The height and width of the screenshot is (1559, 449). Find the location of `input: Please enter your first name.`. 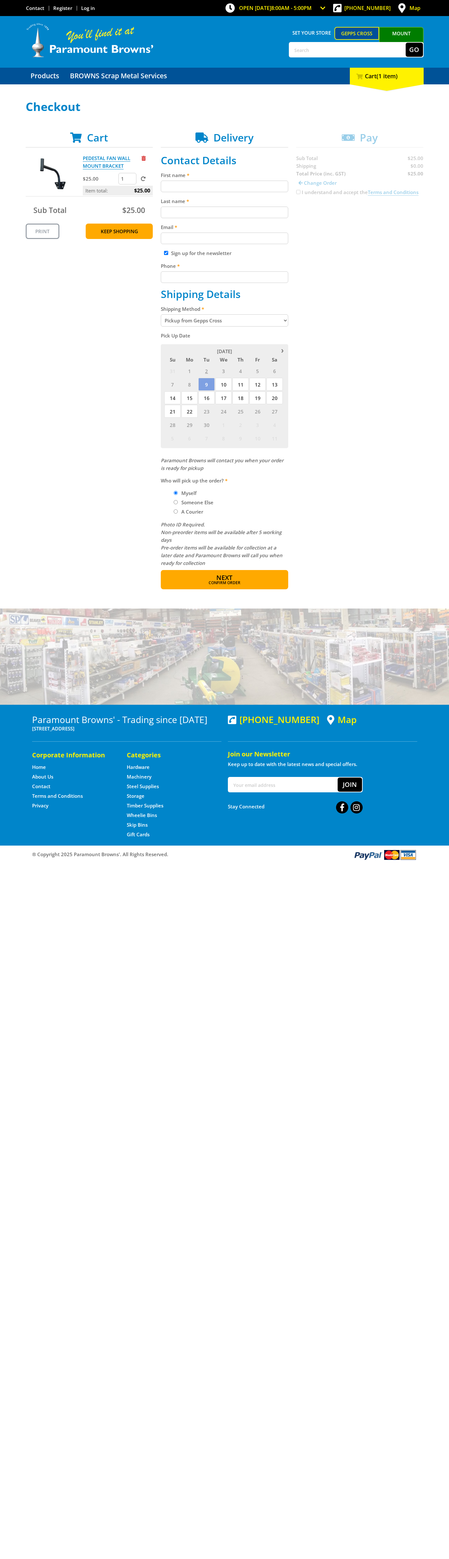

input: Please enter your first name. is located at coordinates (224, 186).